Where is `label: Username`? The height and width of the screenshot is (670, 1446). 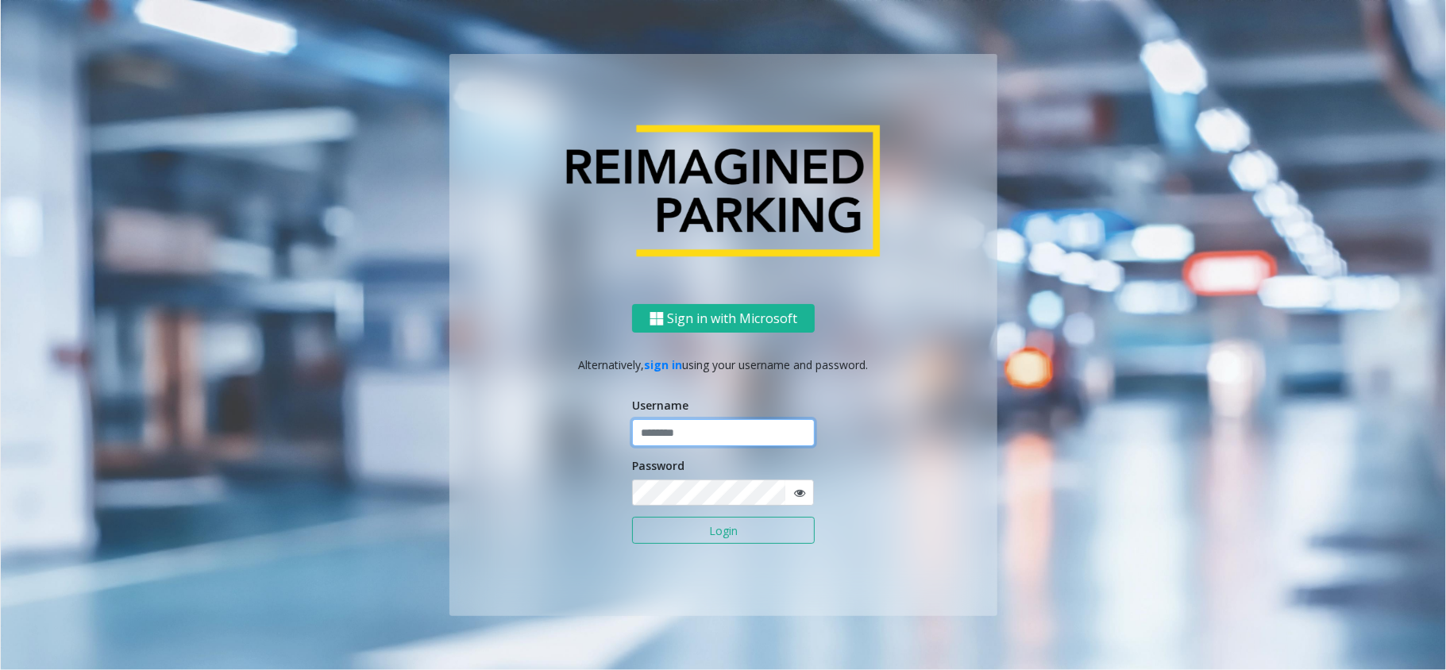 label: Username is located at coordinates (660, 405).